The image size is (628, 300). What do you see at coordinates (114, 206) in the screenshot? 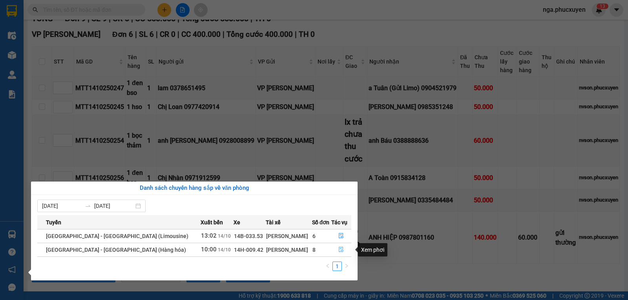
I see `input: Đến ngày` at bounding box center [114, 206].